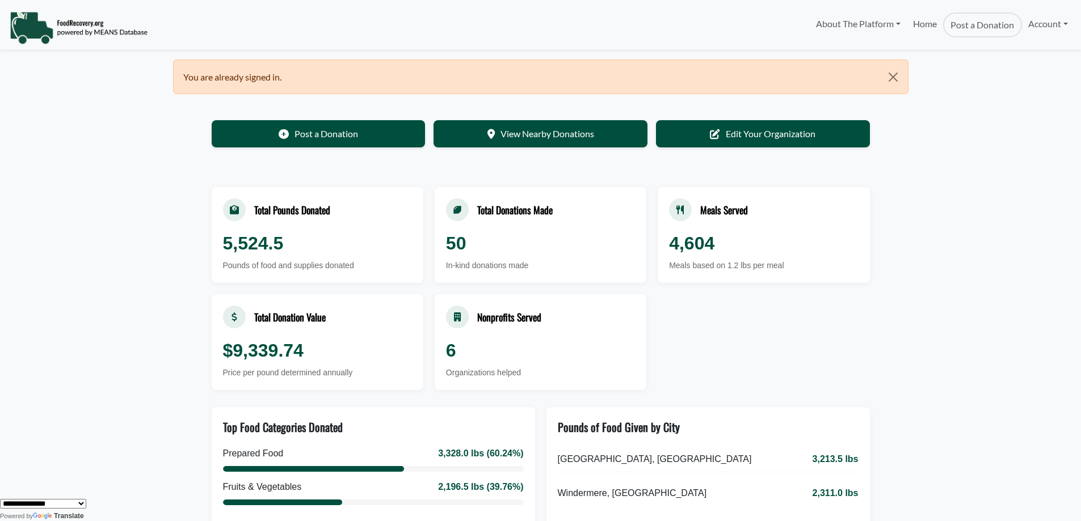  I want to click on div: 4,604, so click(763, 243).